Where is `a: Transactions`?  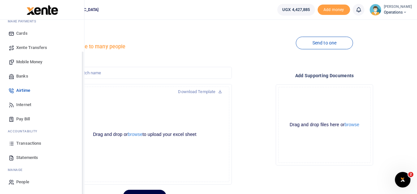 a: Transactions is located at coordinates (42, 144).